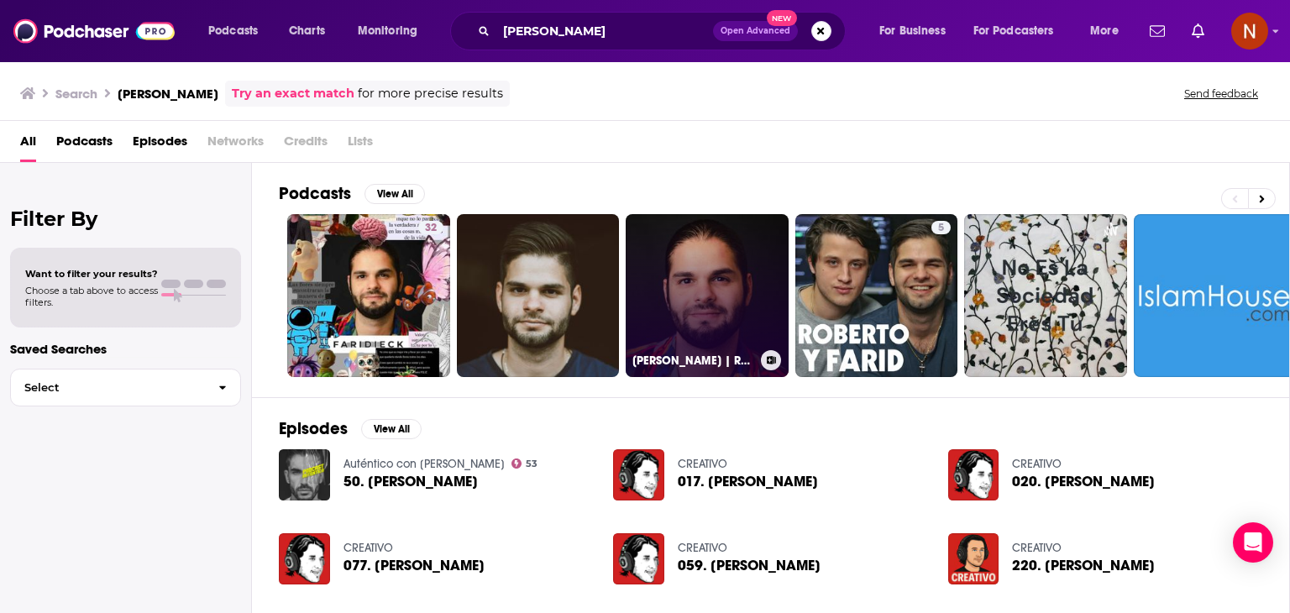 This screenshot has width=1290, height=613. I want to click on a: EpisodesView All, so click(350, 428).